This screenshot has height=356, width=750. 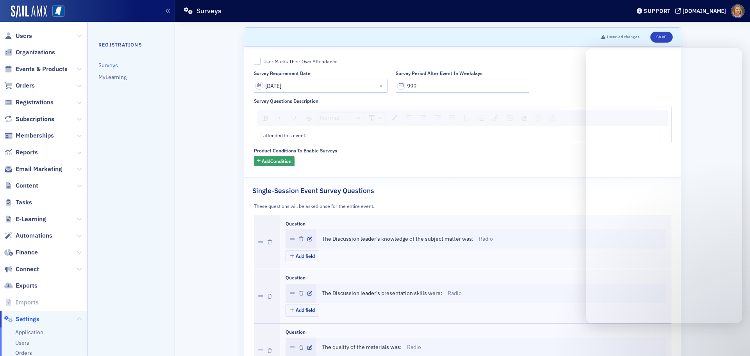 I want to click on a: E-Learning, so click(x=25, y=219).